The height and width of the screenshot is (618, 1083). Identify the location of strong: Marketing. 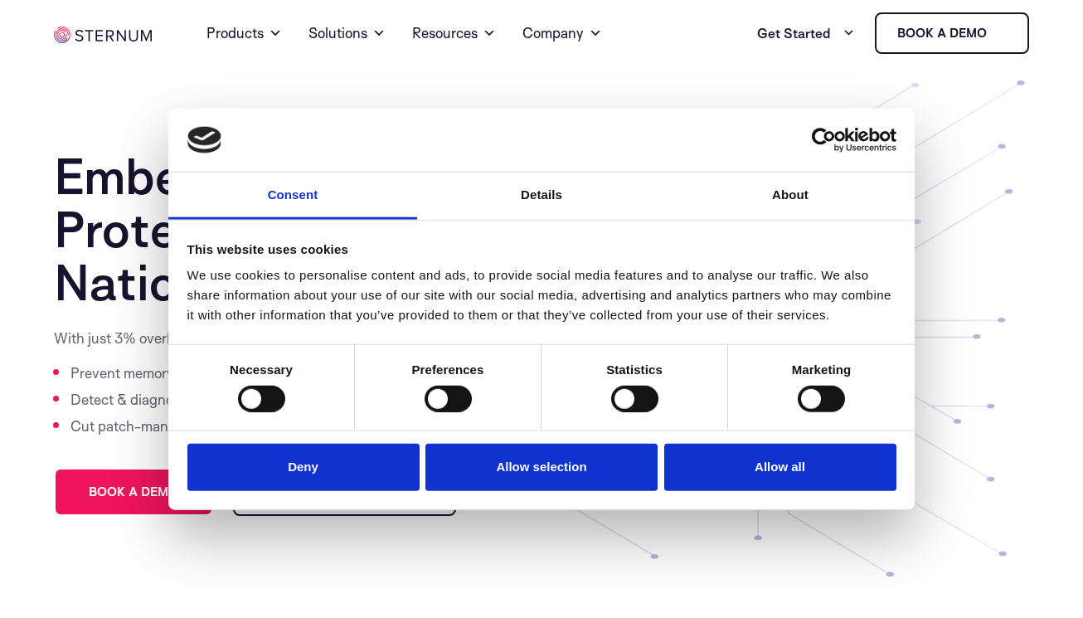
(822, 369).